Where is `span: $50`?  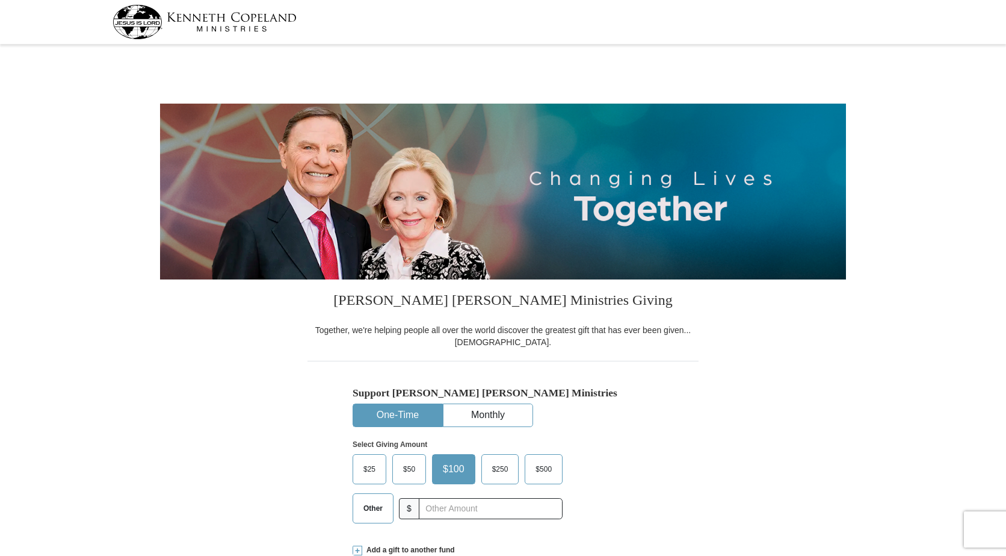
span: $50 is located at coordinates (409, 469).